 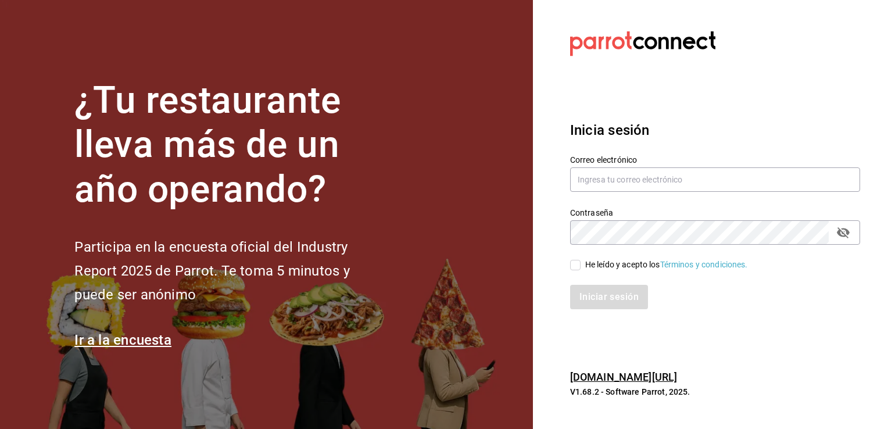 I want to click on label: Contraseña, so click(x=714, y=212).